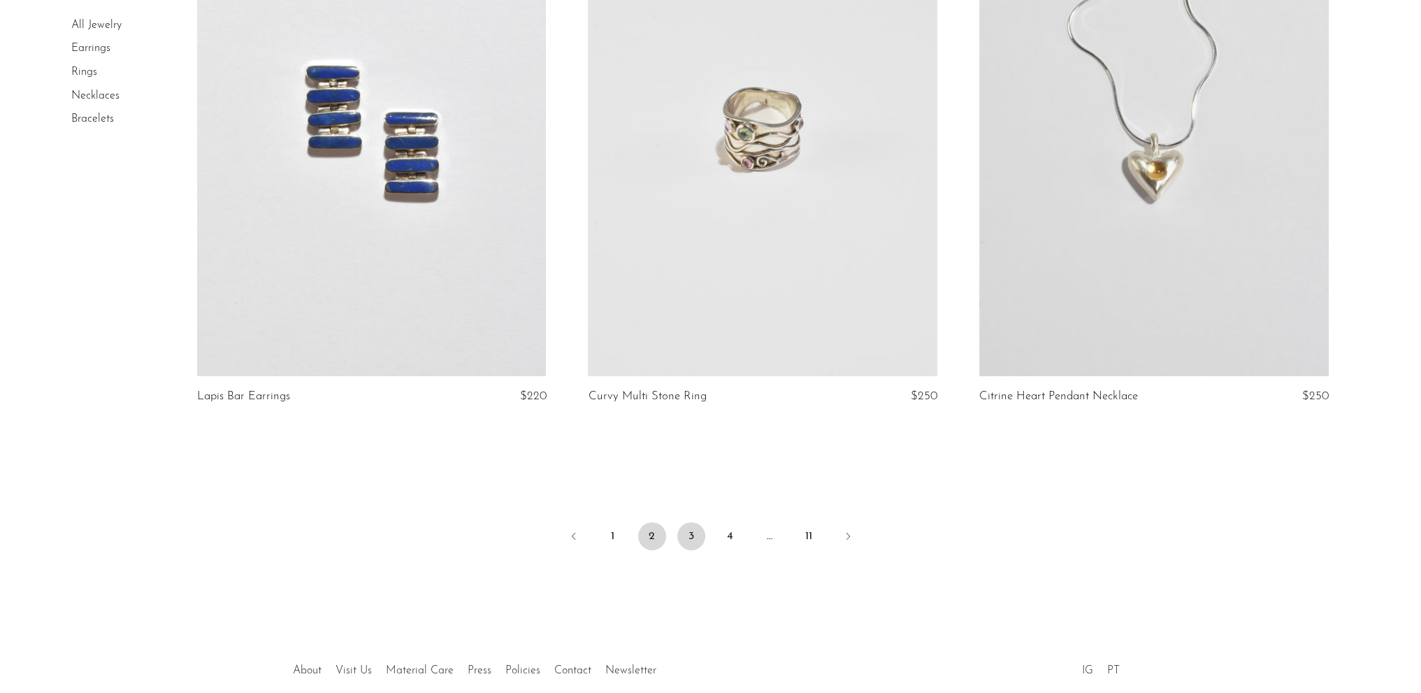  I want to click on a: About, so click(307, 670).